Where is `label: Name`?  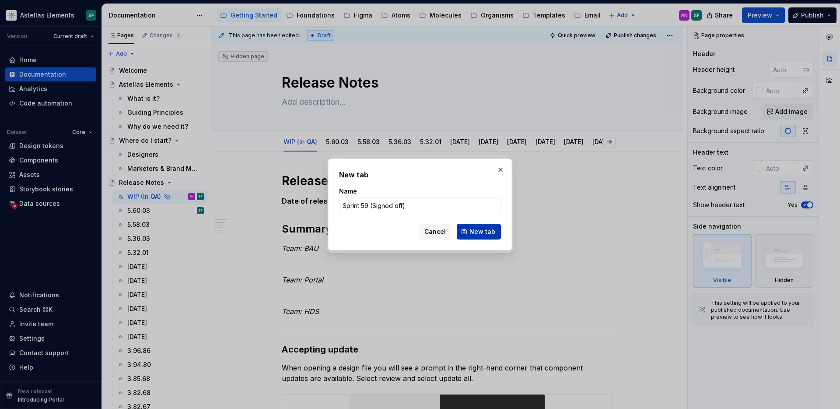 label: Name is located at coordinates (348, 191).